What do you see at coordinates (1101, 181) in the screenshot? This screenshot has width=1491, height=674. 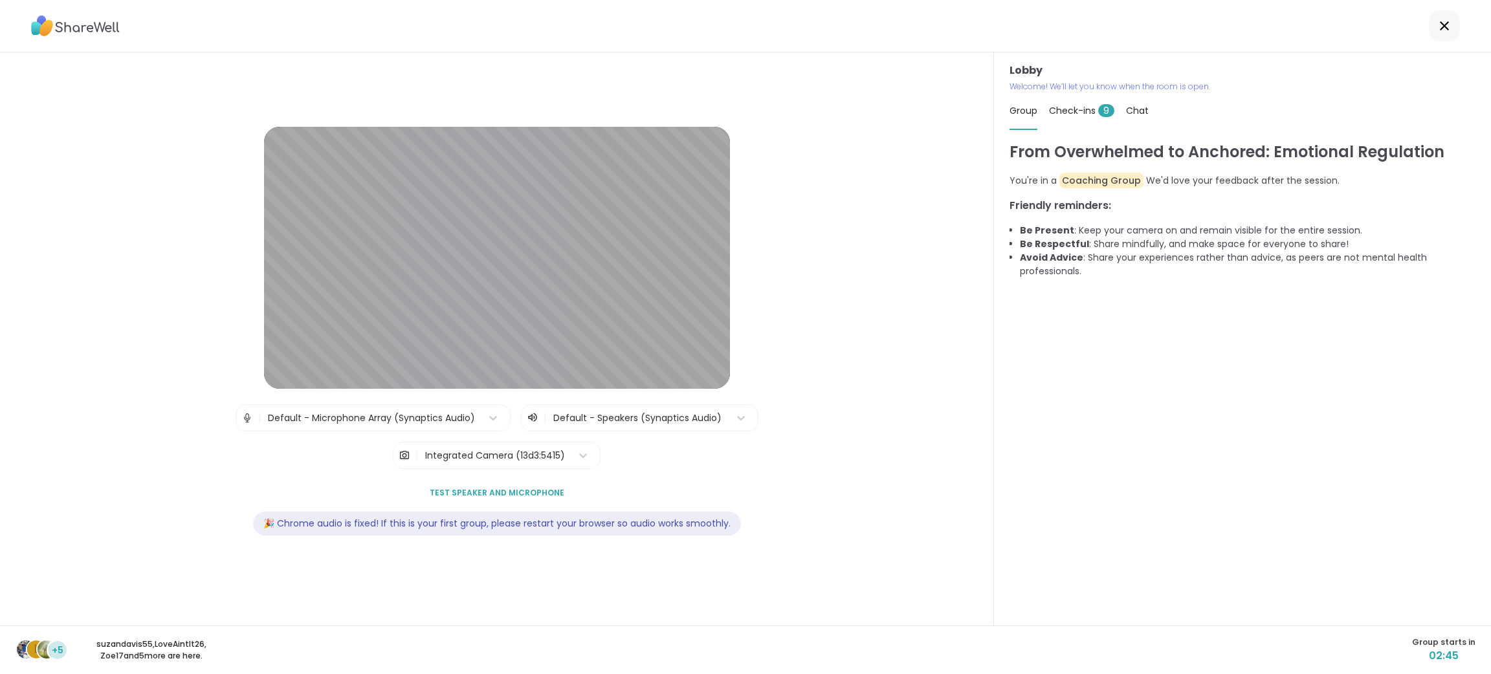 I see `span: Coaching Group` at bounding box center [1101, 181].